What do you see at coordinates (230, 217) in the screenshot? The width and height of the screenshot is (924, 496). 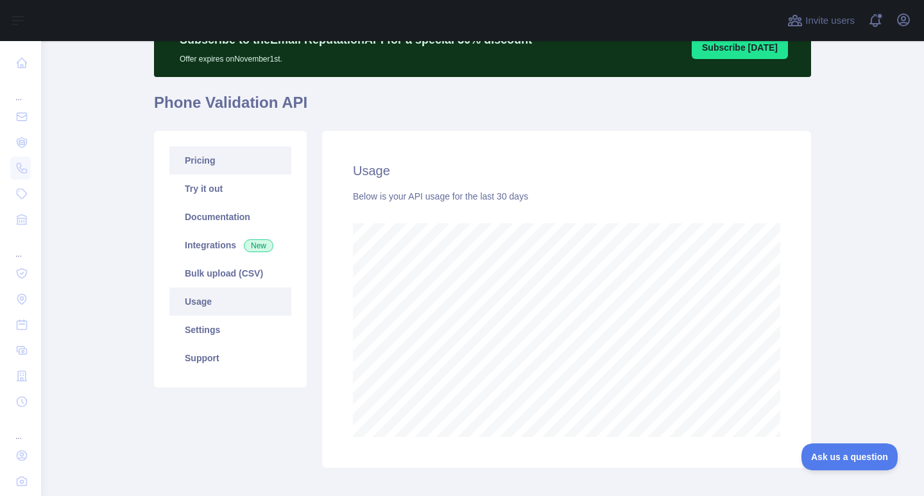 I see `a: Documentation` at bounding box center [230, 217].